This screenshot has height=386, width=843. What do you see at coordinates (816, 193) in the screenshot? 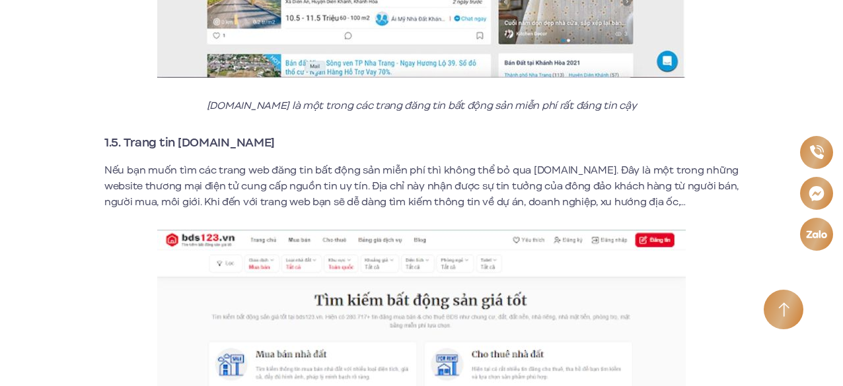
I see `img: Messenger icon` at bounding box center [816, 193].